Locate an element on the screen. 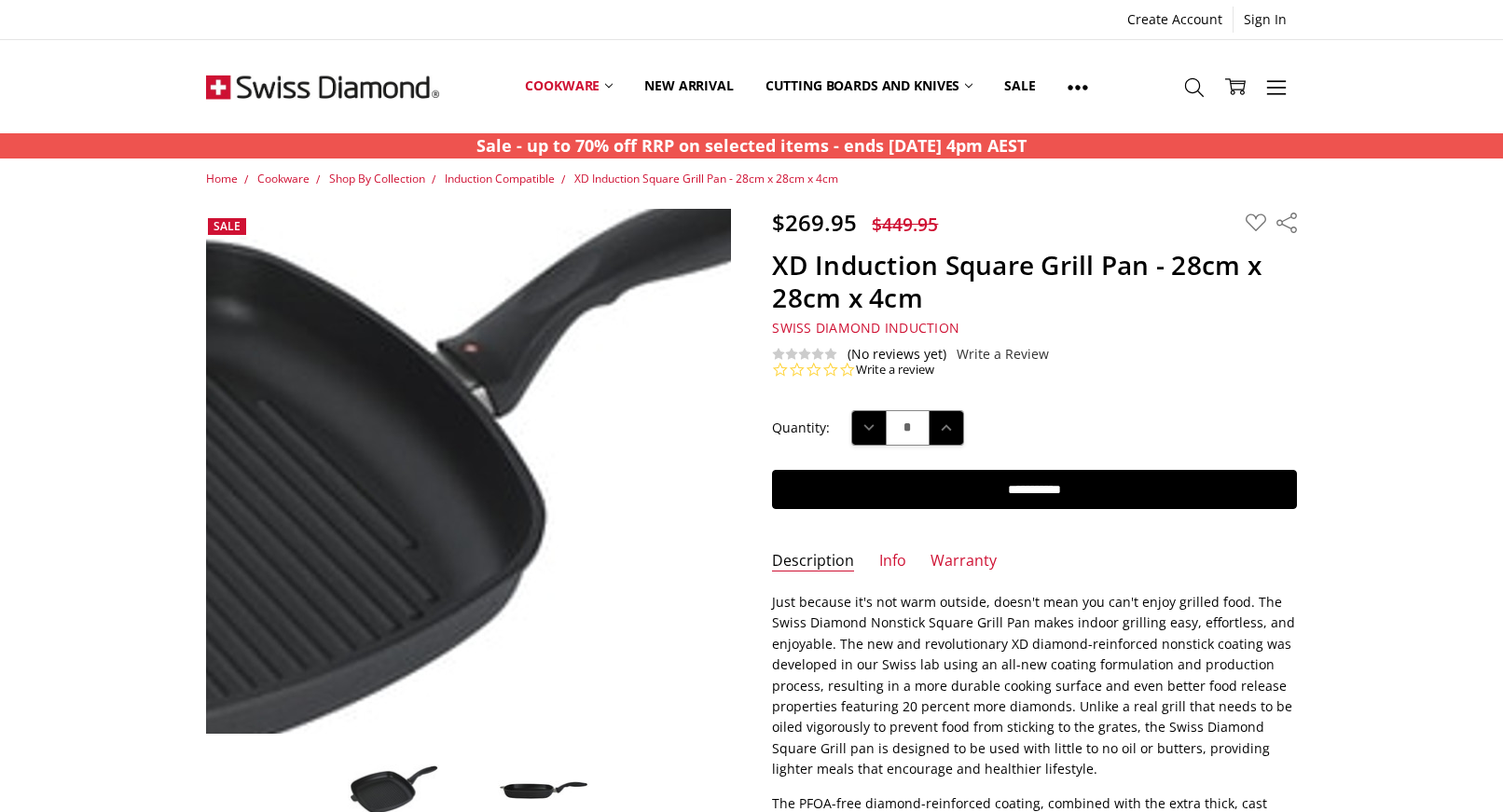  a: Write a Review is located at coordinates (1002, 354).